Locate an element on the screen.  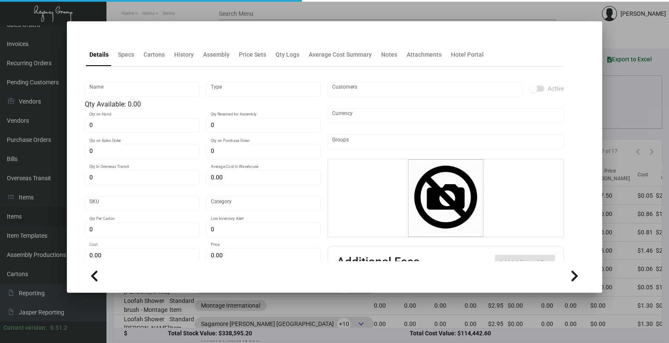
div: 0.51.2 is located at coordinates (59, 327).